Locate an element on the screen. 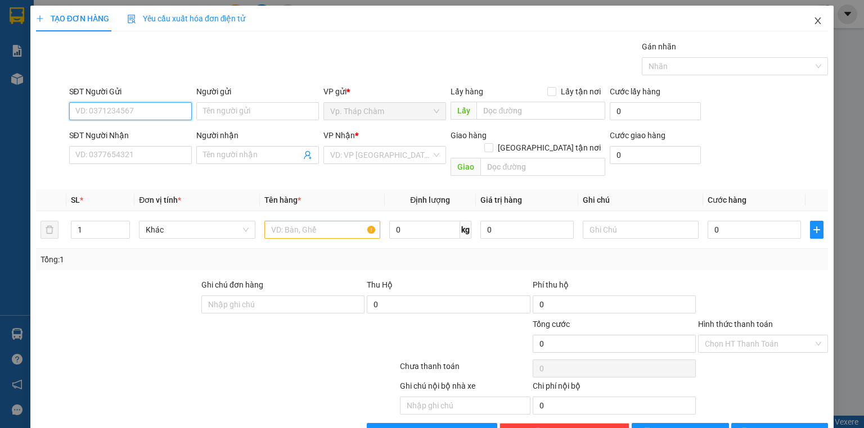  button: delete is located at coordinates (49, 230).